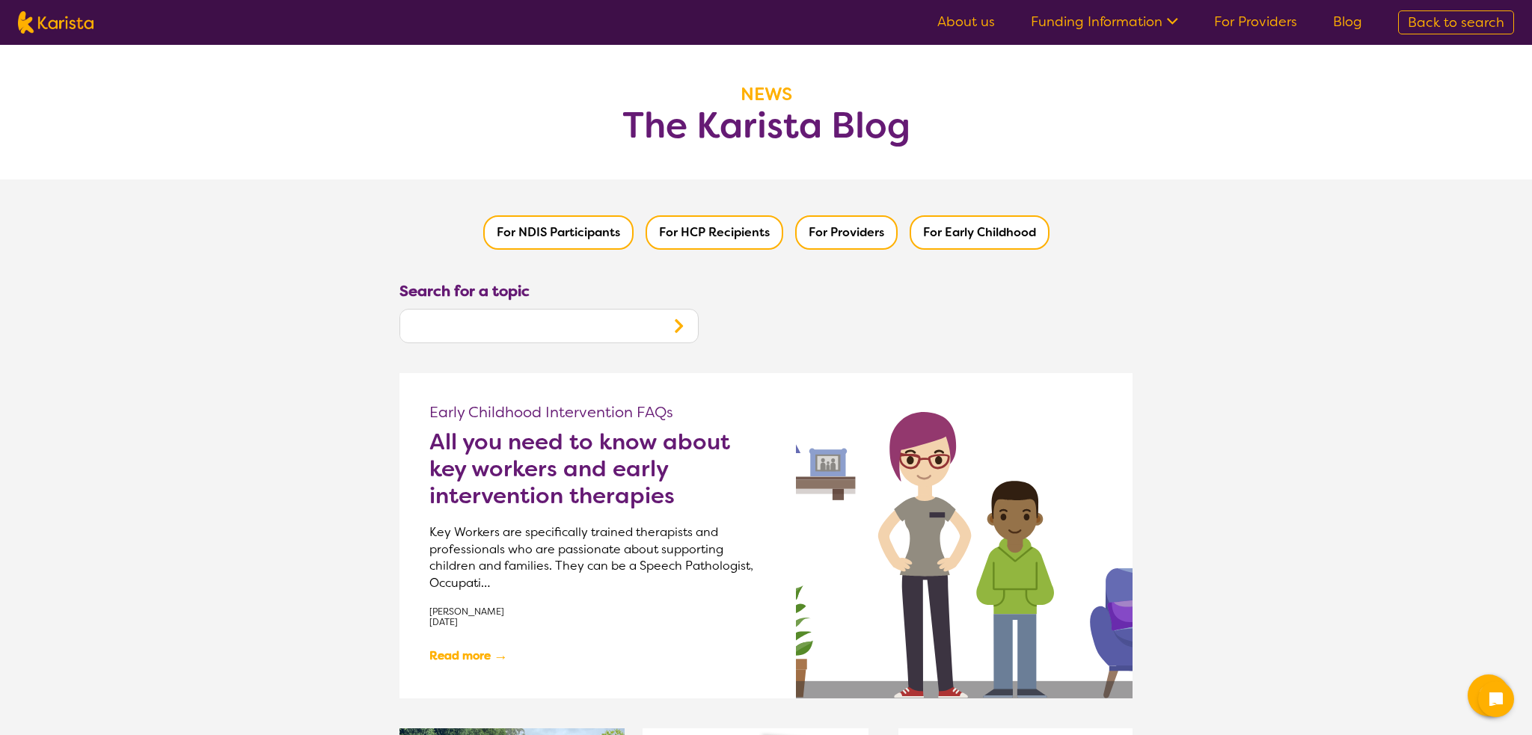 The height and width of the screenshot is (735, 1532). What do you see at coordinates (55, 22) in the screenshot?
I see `img: Karista logo` at bounding box center [55, 22].